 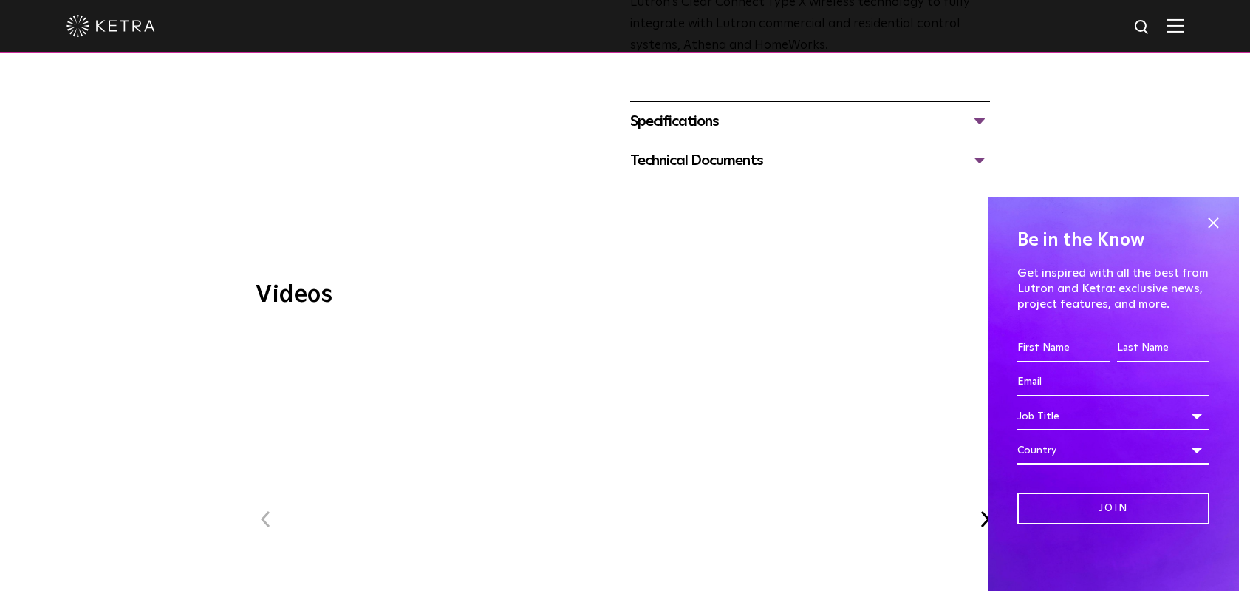 What do you see at coordinates (1143, 27) in the screenshot?
I see `img: search icon` at bounding box center [1143, 27].